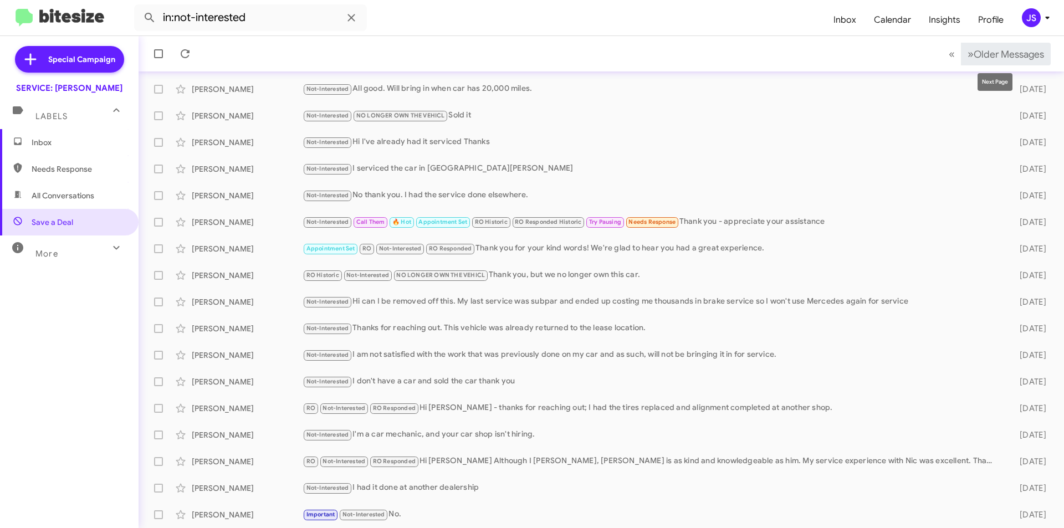  Describe the element at coordinates (1032, 18) in the screenshot. I see `button: JS` at that location.